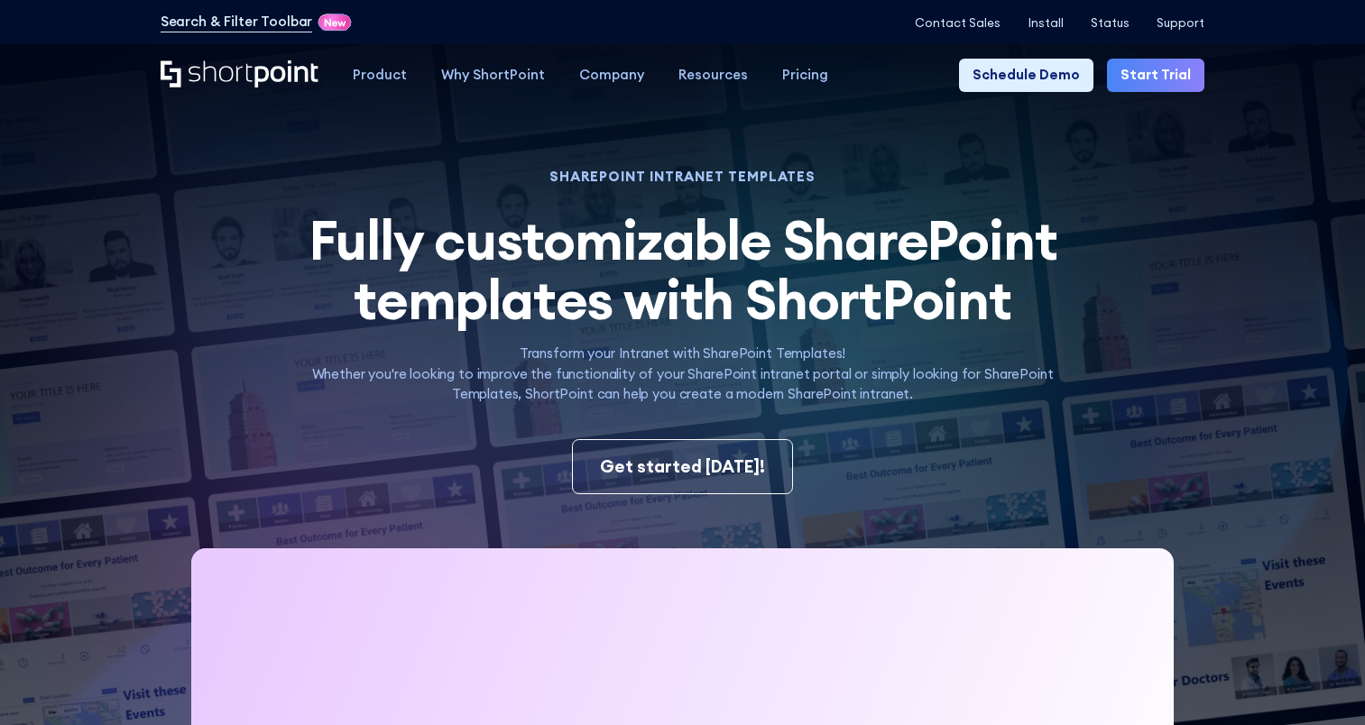 This screenshot has width=1365, height=725. Describe the element at coordinates (1180, 23) in the screenshot. I see `a: Support` at that location.